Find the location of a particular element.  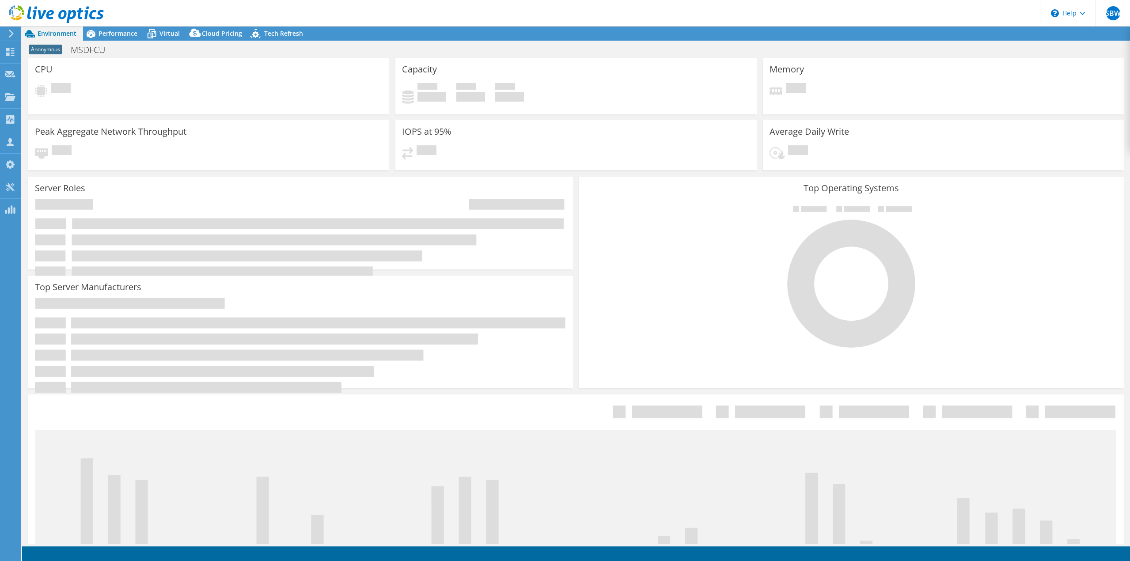

h3: Peak Aggregate Network Throughput is located at coordinates (110, 132).